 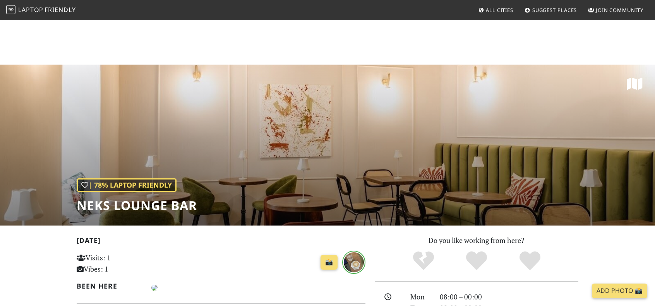 What do you see at coordinates (476, 261) in the screenshot?
I see `div: Yes` at bounding box center [476, 261].